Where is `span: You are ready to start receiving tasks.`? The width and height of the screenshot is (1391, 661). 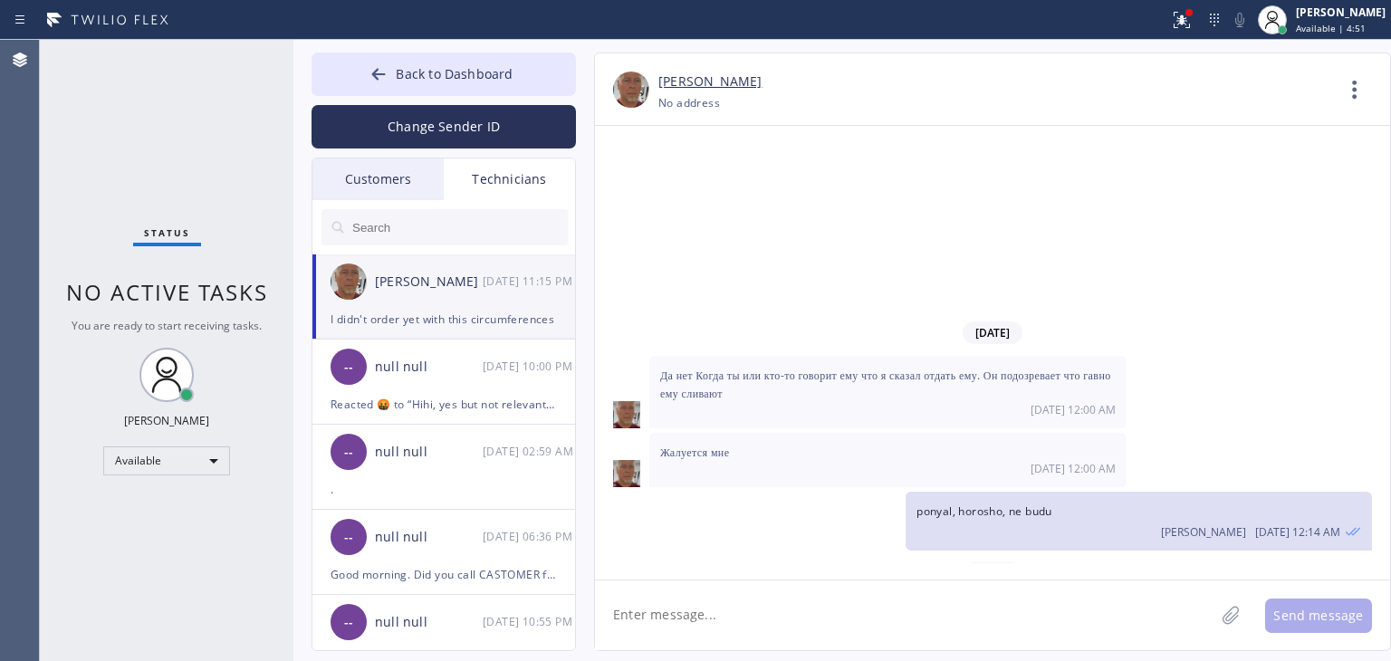 span: You are ready to start receiving tasks. is located at coordinates (167, 325).